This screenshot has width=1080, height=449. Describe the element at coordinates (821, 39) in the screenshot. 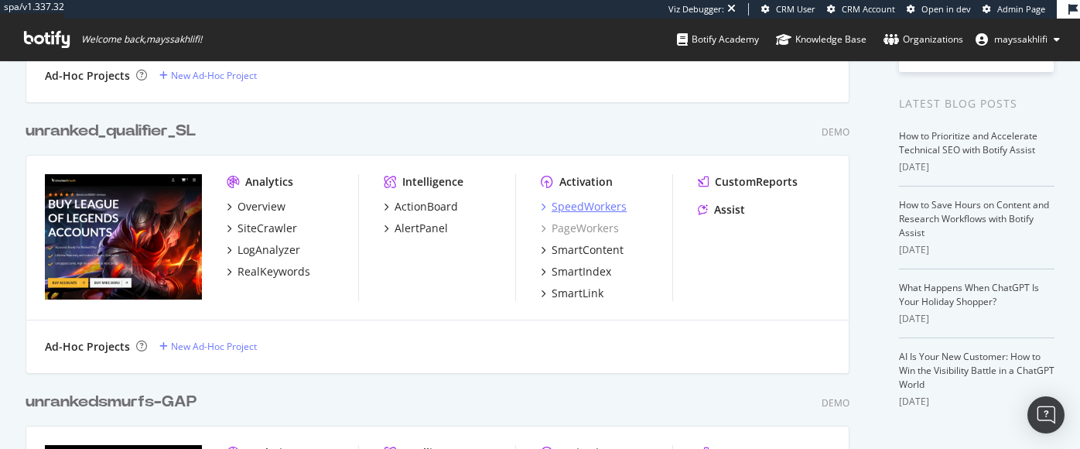

I see `div: Knowledge Base` at that location.